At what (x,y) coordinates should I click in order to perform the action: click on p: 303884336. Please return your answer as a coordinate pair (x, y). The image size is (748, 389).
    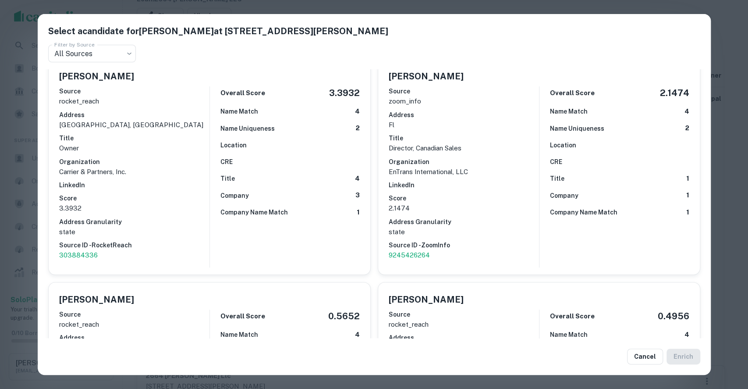
    Looking at the image, I should click on (134, 255).